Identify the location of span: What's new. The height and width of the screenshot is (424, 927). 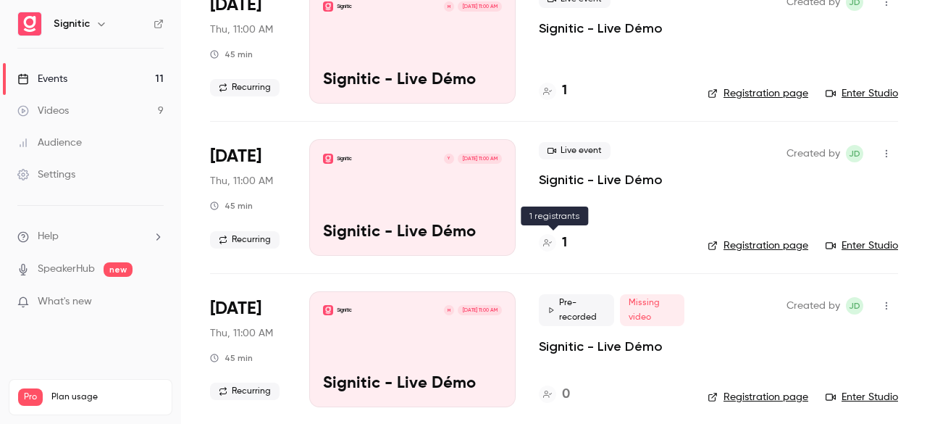
(64, 301).